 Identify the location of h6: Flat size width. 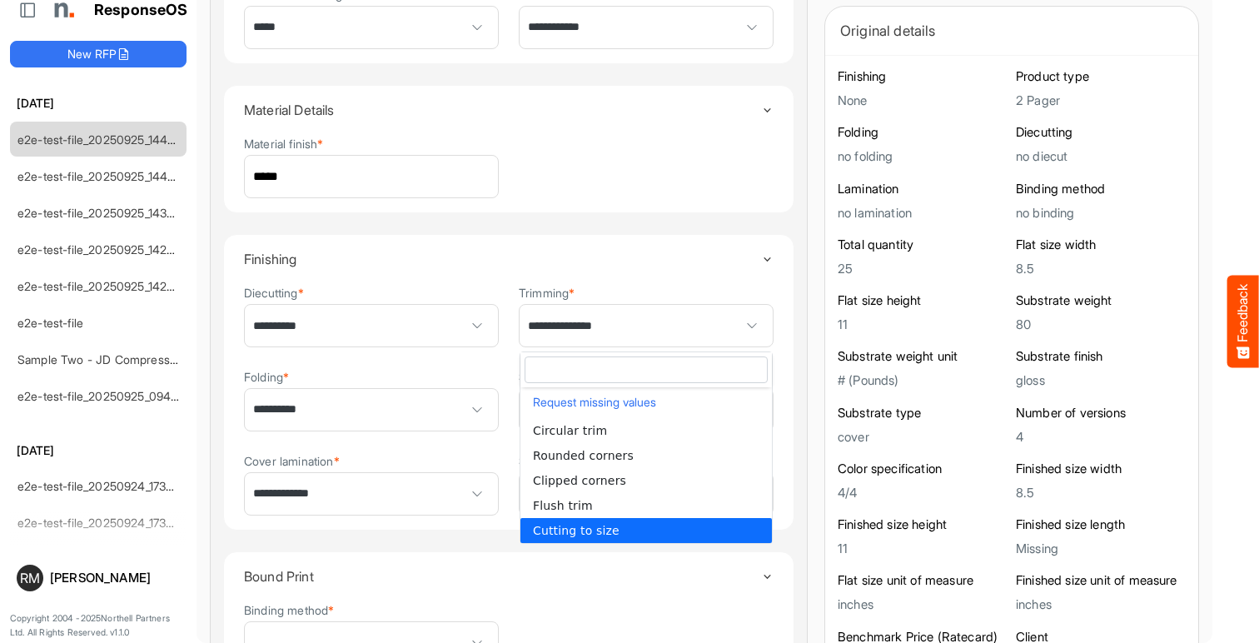
(1101, 245).